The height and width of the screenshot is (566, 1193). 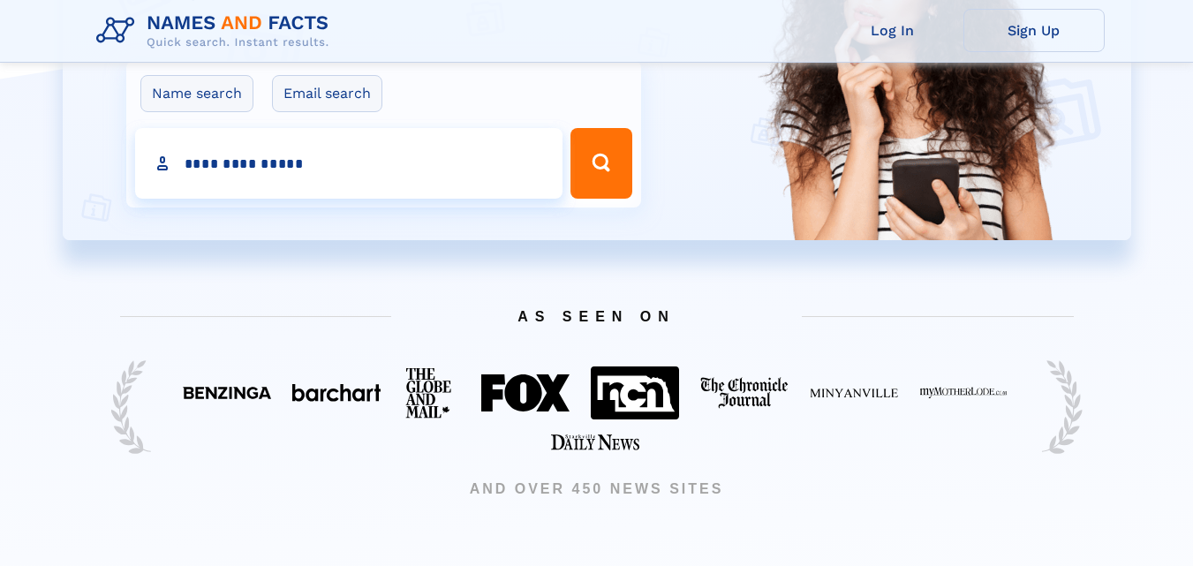 What do you see at coordinates (854, 393) in the screenshot?
I see `img: Featured on Minyanville` at bounding box center [854, 393].